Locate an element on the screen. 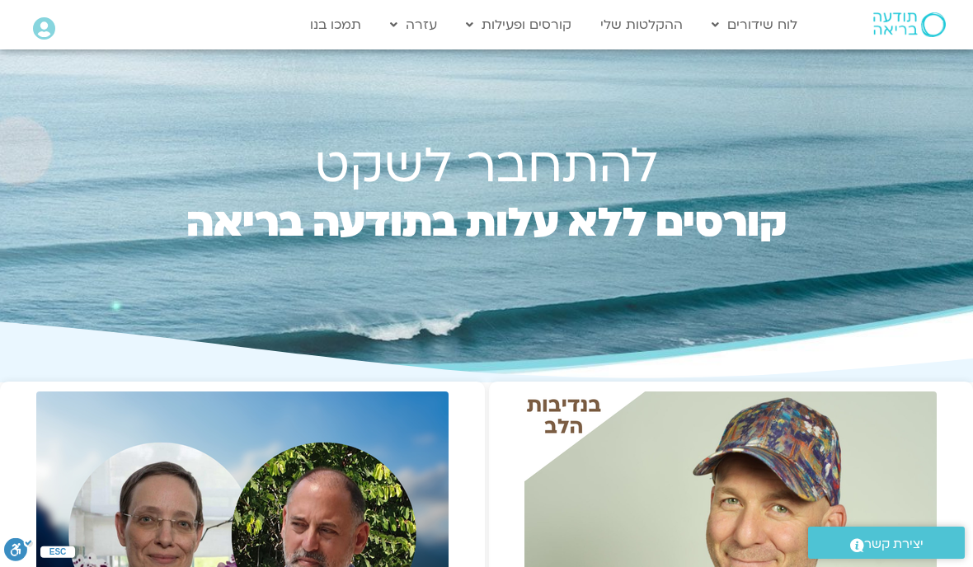  h1: להתחבר לשקט is located at coordinates (486, 166).